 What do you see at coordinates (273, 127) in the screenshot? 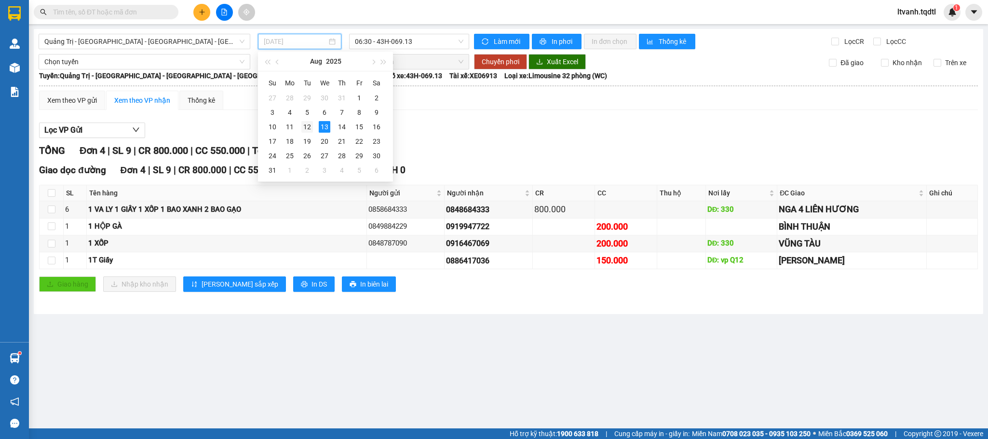
I see `div: 10` at bounding box center [273, 127].